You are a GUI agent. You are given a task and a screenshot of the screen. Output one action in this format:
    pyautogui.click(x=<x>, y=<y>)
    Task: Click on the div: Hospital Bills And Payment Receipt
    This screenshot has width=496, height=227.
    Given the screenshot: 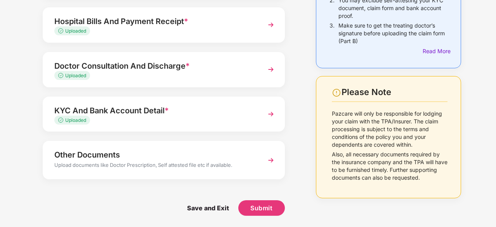 What is the action you would take?
    pyautogui.click(x=154, y=21)
    